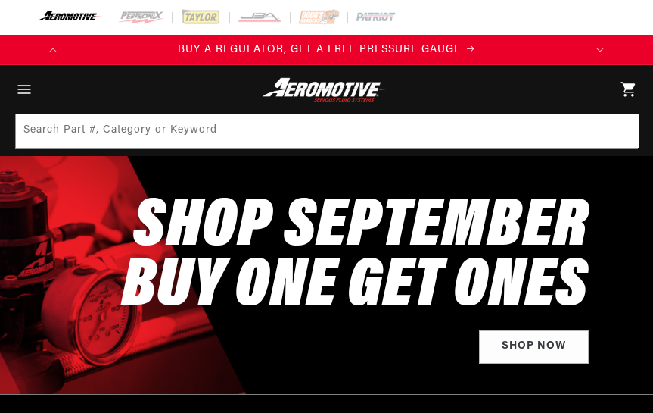 This screenshot has width=653, height=413. I want to click on a: BUY A REGULATOR, GET A FREE PRESSURE GAUGE, so click(326, 50).